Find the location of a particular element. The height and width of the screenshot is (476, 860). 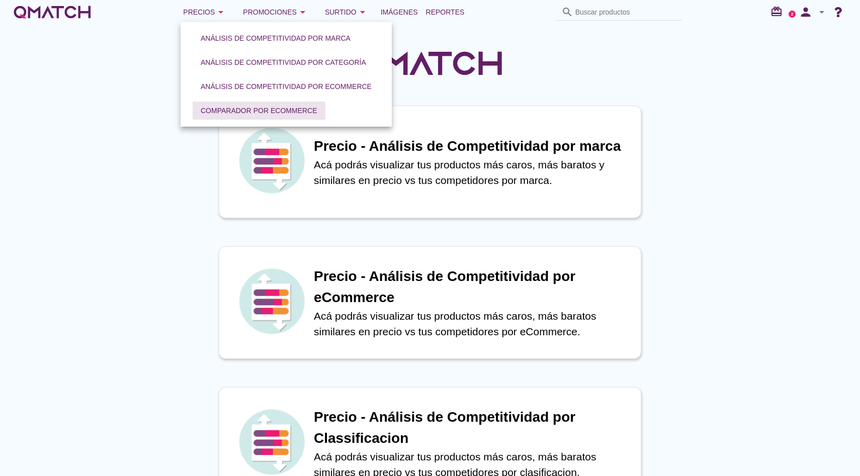

a: Análisis de competitividad por marca is located at coordinates (276, 38).